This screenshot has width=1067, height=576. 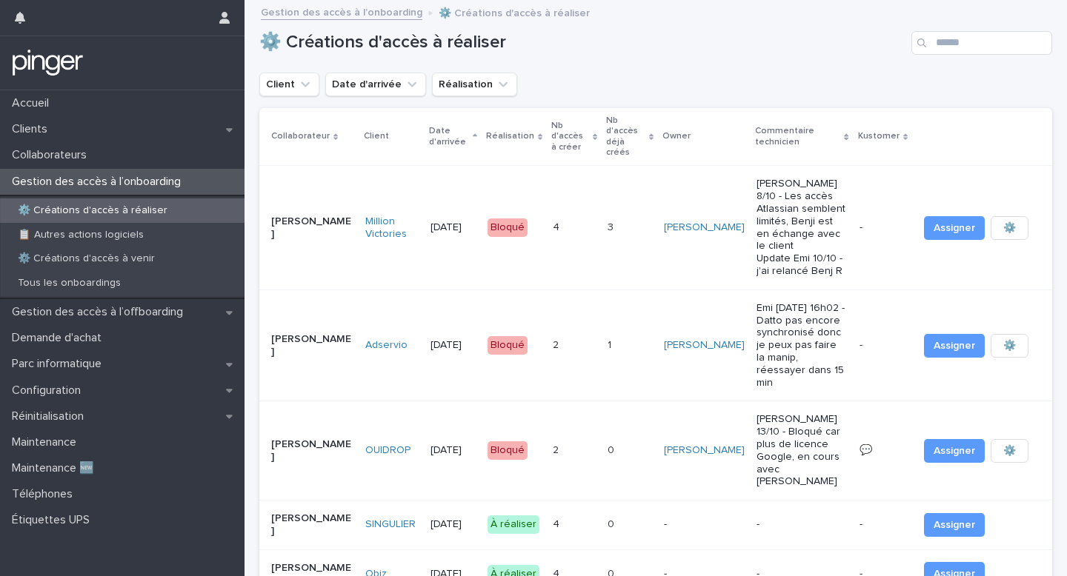 What do you see at coordinates (625, 137) in the screenshot?
I see `p: Nb d'accès déjà créés` at bounding box center [625, 137].